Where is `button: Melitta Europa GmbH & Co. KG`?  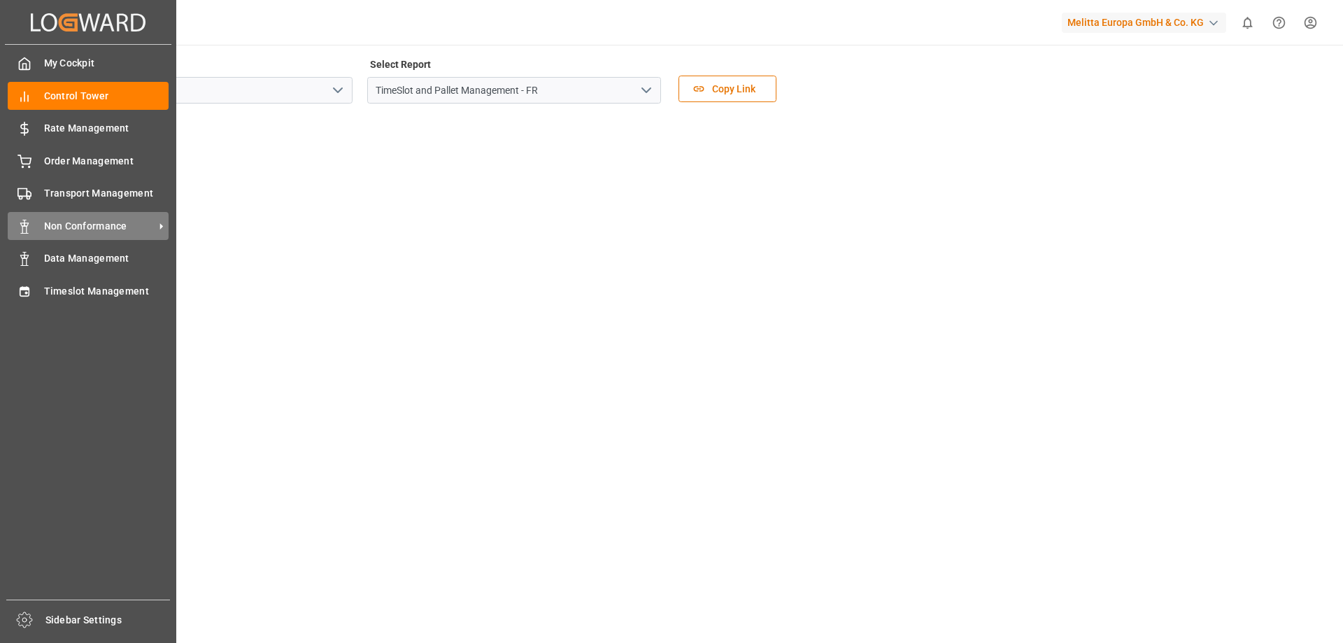
button: Melitta Europa GmbH & Co. KG is located at coordinates (1147, 22).